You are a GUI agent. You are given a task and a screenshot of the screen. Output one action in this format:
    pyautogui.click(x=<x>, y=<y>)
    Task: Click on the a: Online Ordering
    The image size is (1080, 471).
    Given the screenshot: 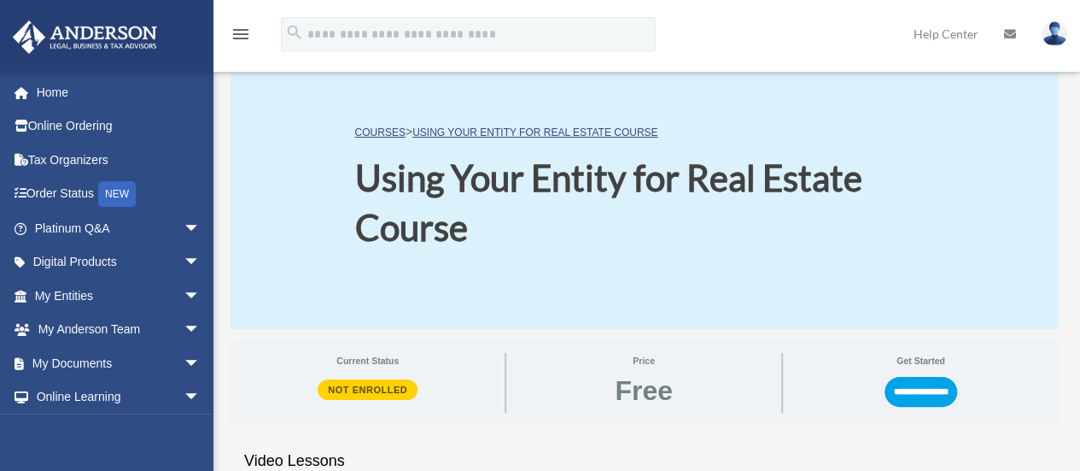 What is the action you would take?
    pyautogui.click(x=119, y=126)
    